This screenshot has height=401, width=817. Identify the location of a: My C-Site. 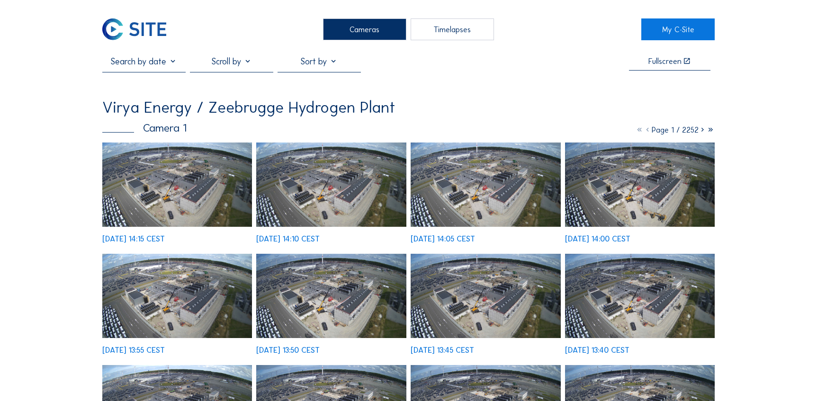
(678, 29).